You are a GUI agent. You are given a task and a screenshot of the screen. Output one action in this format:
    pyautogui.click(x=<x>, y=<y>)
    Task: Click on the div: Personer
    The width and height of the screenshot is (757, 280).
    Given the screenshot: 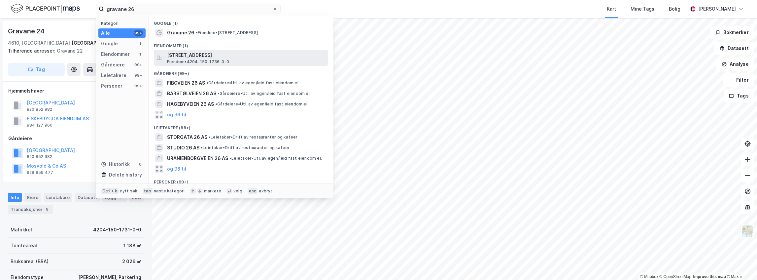 What is the action you would take?
    pyautogui.click(x=112, y=86)
    